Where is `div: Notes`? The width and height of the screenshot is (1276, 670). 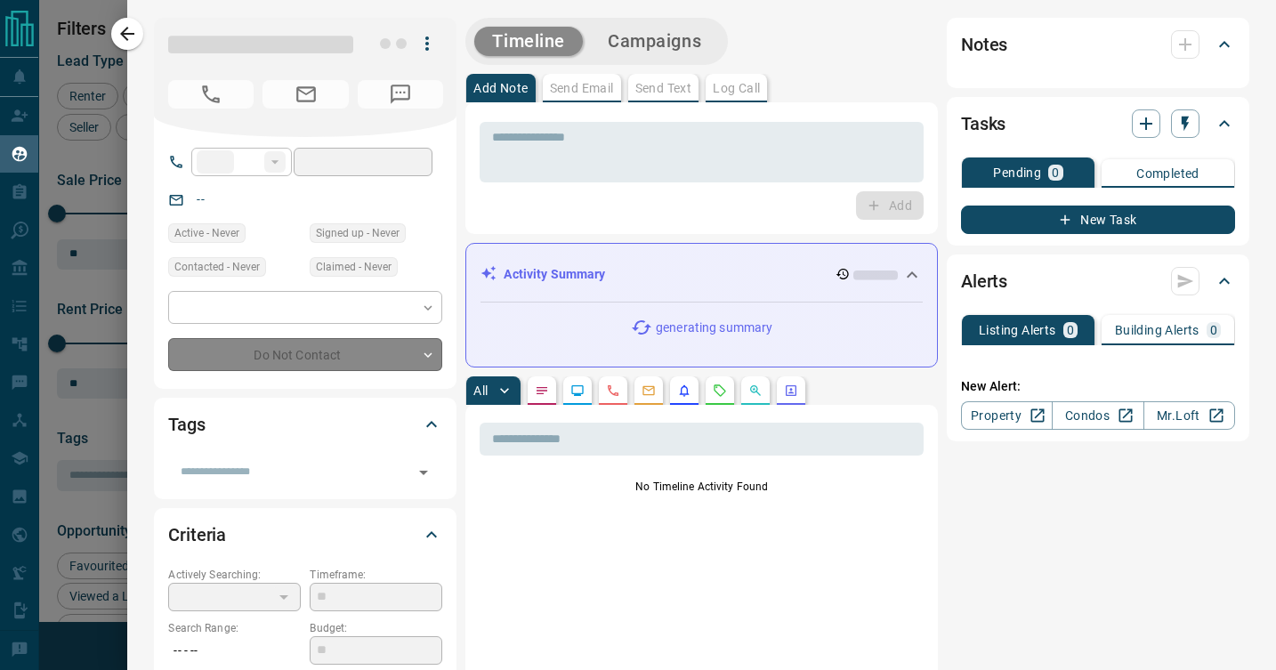
div: Notes is located at coordinates (1098, 45).